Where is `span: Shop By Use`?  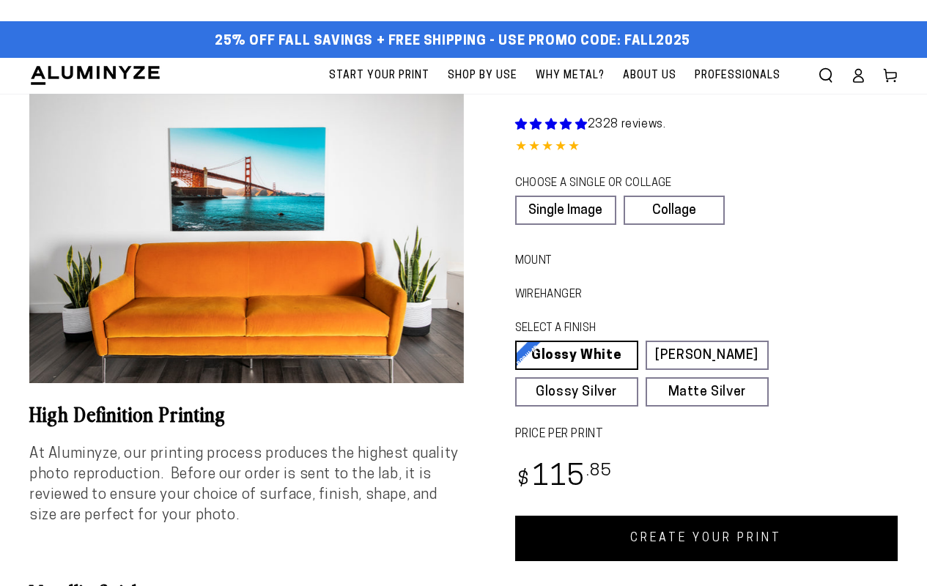 span: Shop By Use is located at coordinates (482, 75).